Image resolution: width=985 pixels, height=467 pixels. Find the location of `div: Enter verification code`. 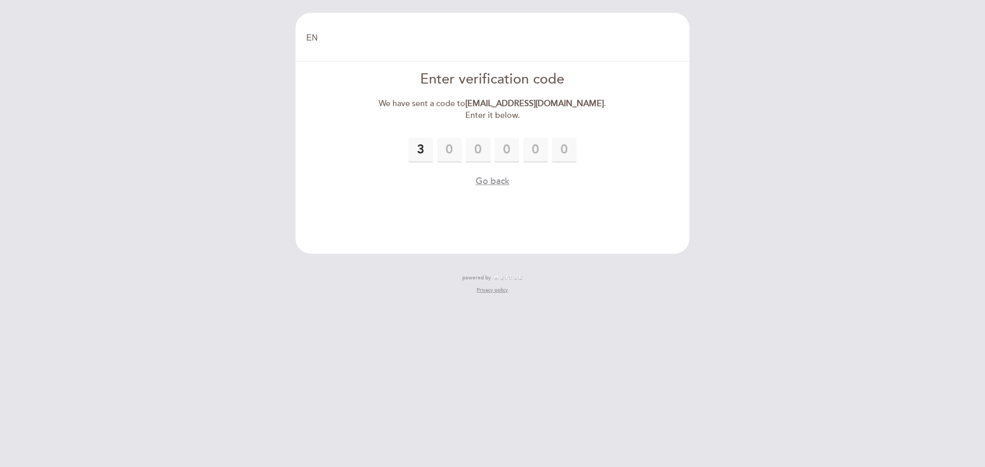

div: Enter verification code is located at coordinates (492, 79).